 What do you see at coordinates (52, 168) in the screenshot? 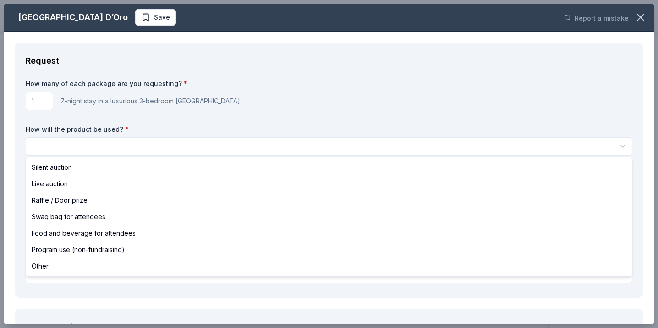
I see `span: Silent auction` at bounding box center [52, 168].